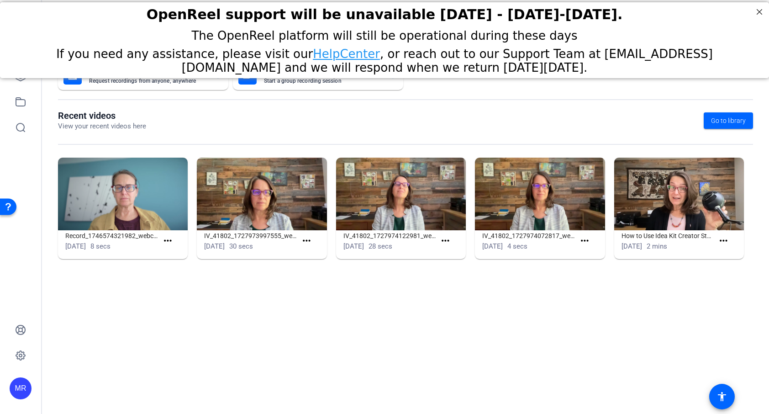 This screenshot has height=414, width=769. Describe the element at coordinates (251, 236) in the screenshot. I see `h1: IV_41802_1727973997555_webcam` at that location.